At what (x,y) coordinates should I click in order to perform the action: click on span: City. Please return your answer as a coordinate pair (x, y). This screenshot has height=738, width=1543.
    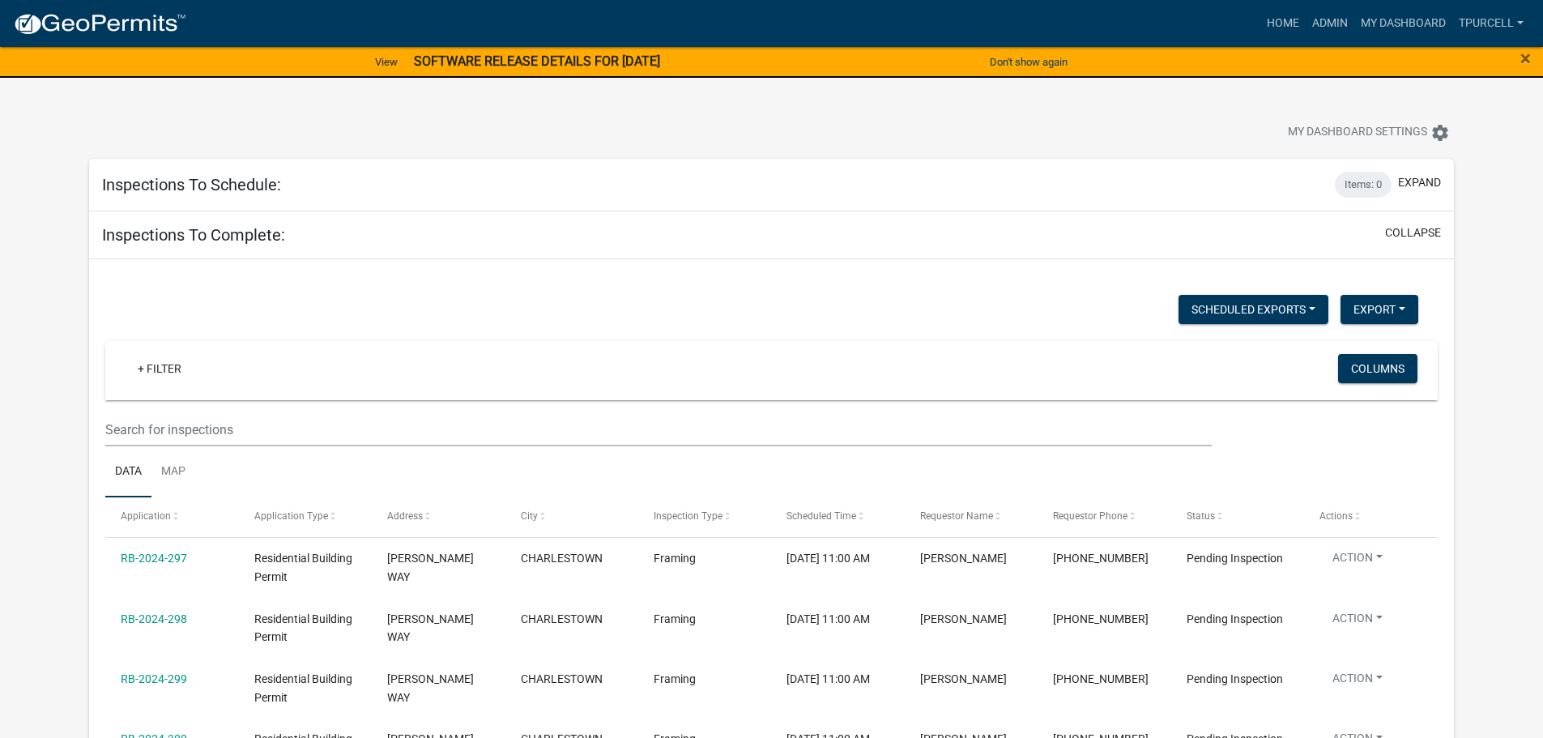
    Looking at the image, I should click on (529, 516).